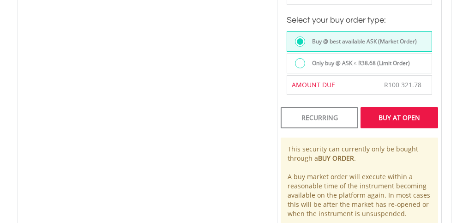  Describe the element at coordinates (403, 84) in the screenshot. I see `span: R100 321.78` at that location.